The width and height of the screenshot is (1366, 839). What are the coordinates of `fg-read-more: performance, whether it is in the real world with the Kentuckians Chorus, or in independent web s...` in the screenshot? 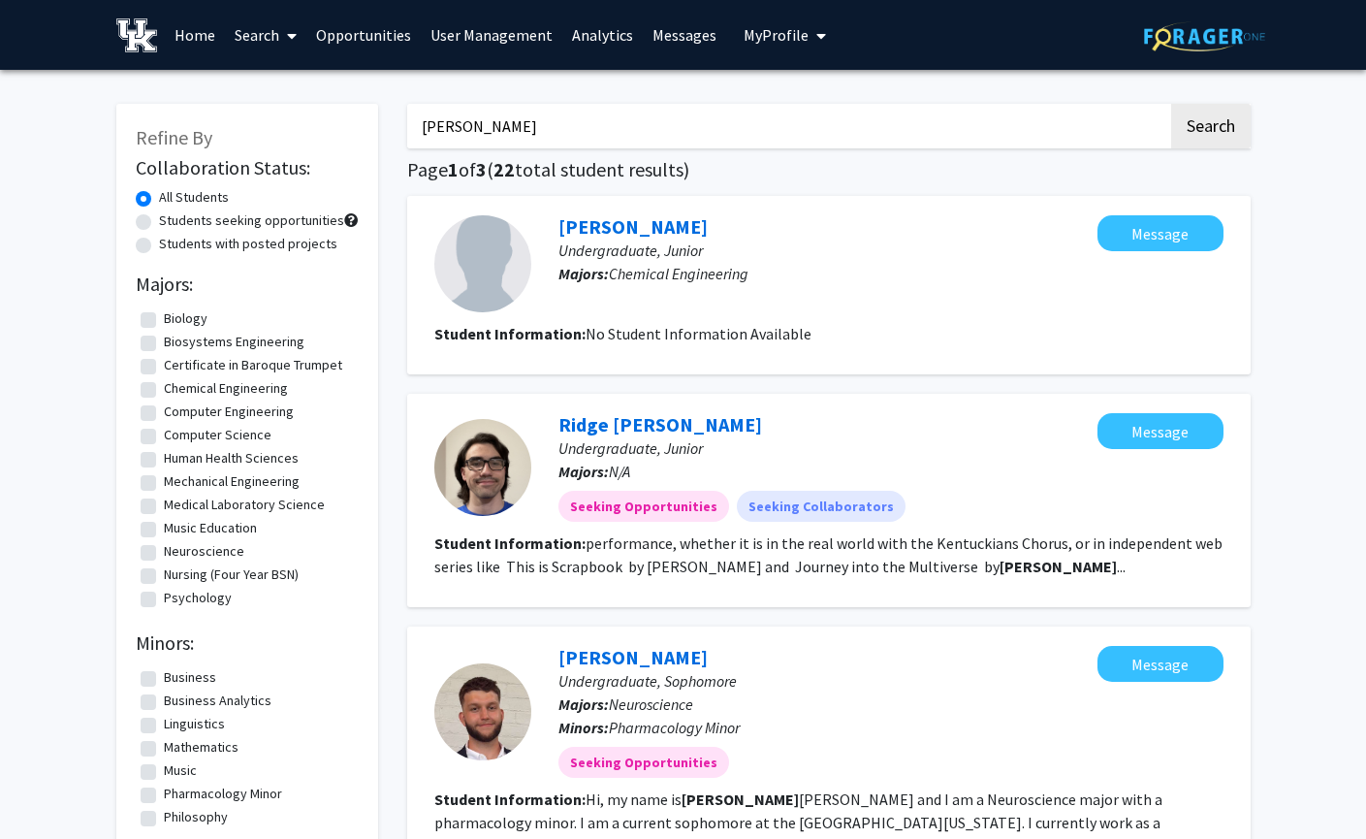 It's located at (828, 555).